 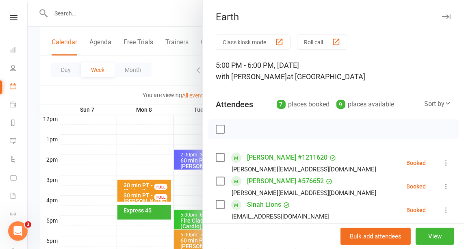 What do you see at coordinates (365, 104) in the screenshot?
I see `div: places available` at bounding box center [365, 104].